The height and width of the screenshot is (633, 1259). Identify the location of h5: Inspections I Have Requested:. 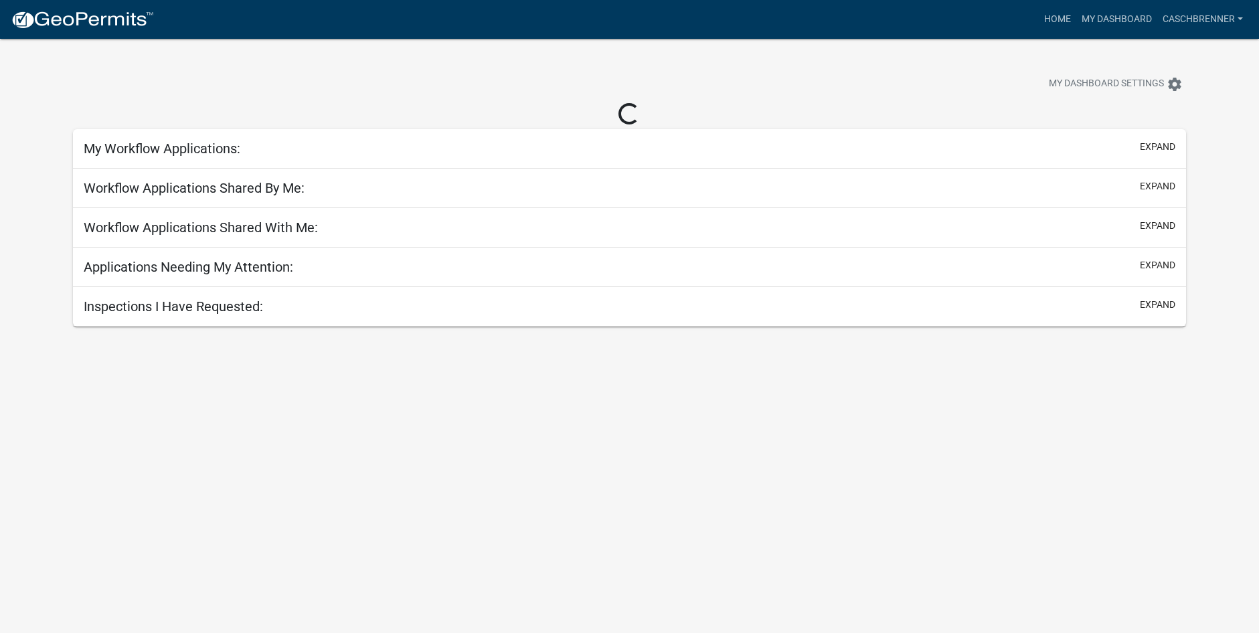
(173, 307).